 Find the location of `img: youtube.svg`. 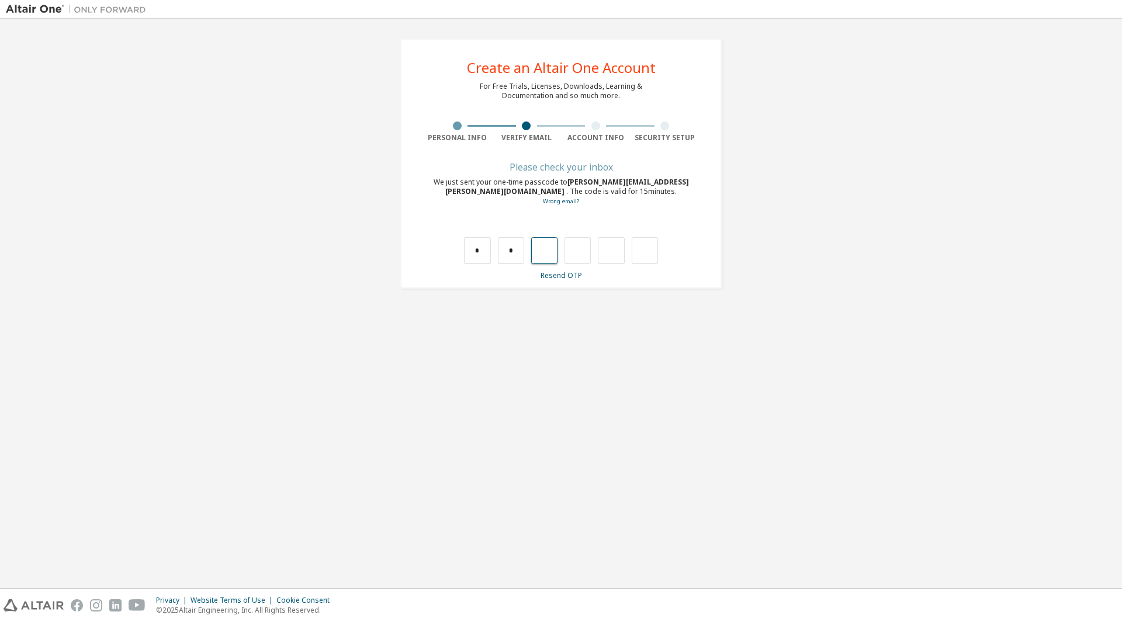

img: youtube.svg is located at coordinates (137, 605).